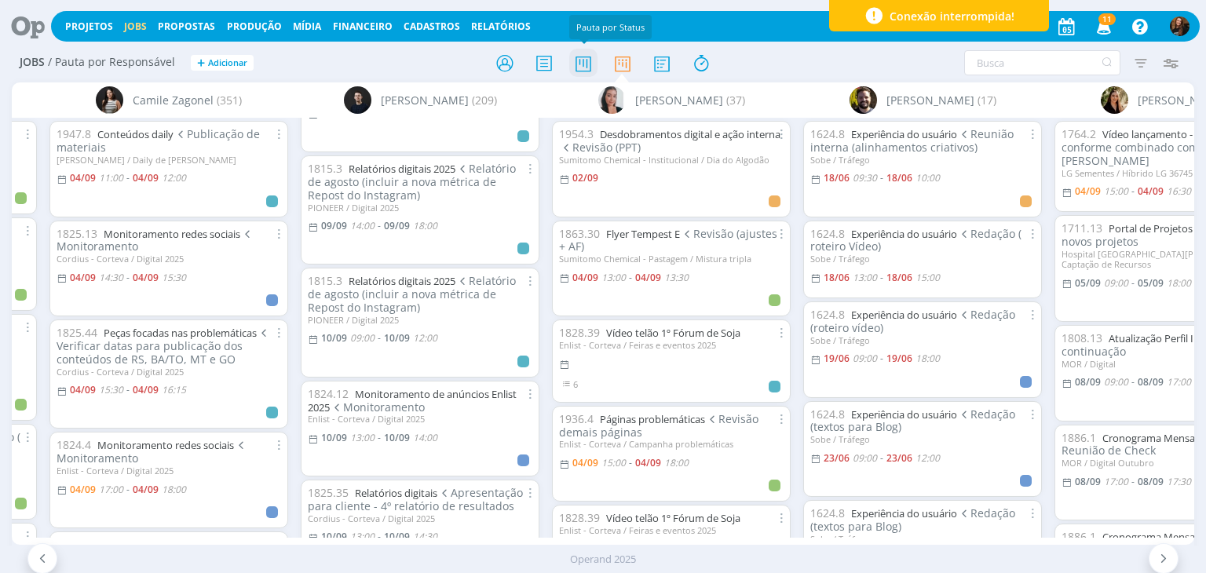  What do you see at coordinates (736, 100) in the screenshot?
I see `span: (37)` at bounding box center [736, 100].